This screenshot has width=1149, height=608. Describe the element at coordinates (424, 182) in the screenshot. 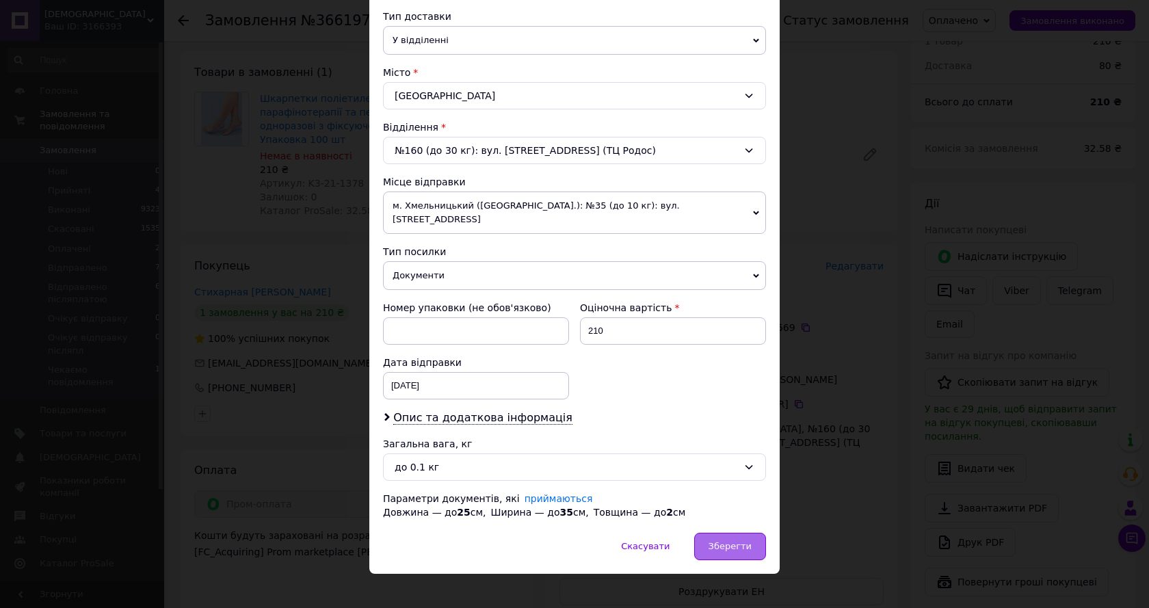

I see `span: Місце відправки` at that location.